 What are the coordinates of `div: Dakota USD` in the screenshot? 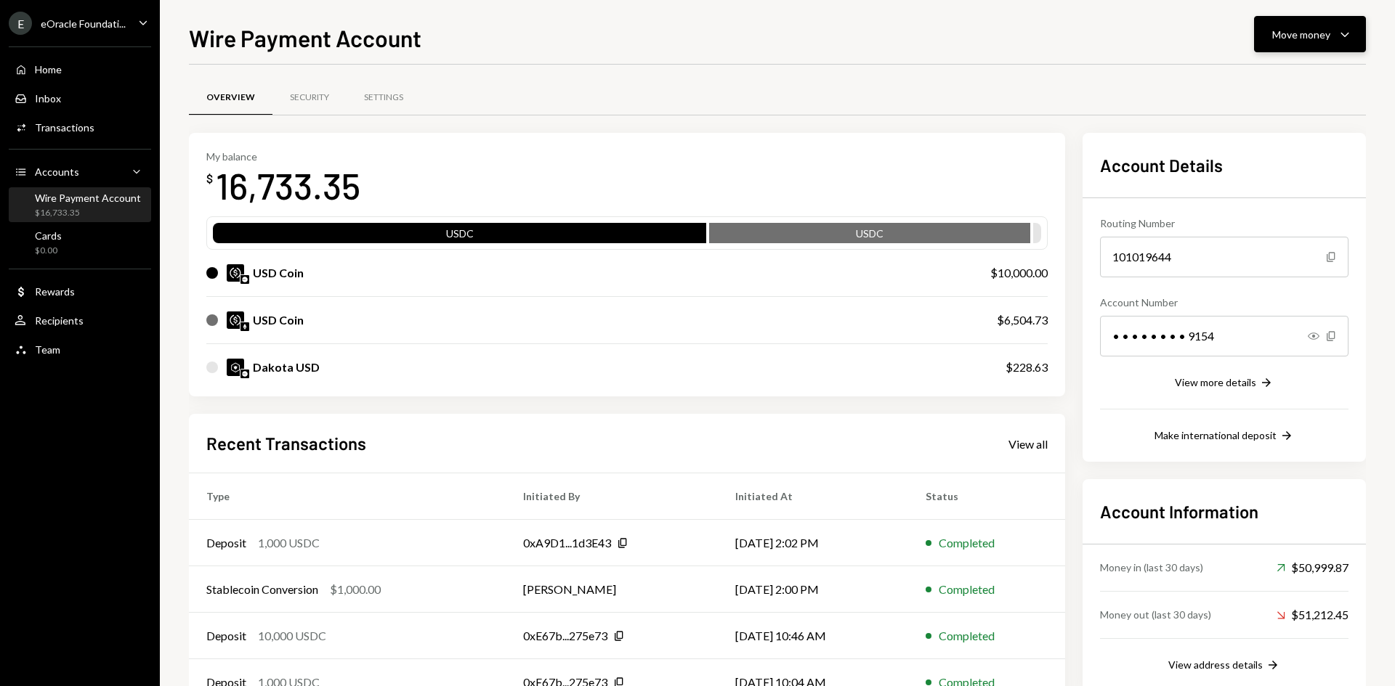 It's located at (286, 368).